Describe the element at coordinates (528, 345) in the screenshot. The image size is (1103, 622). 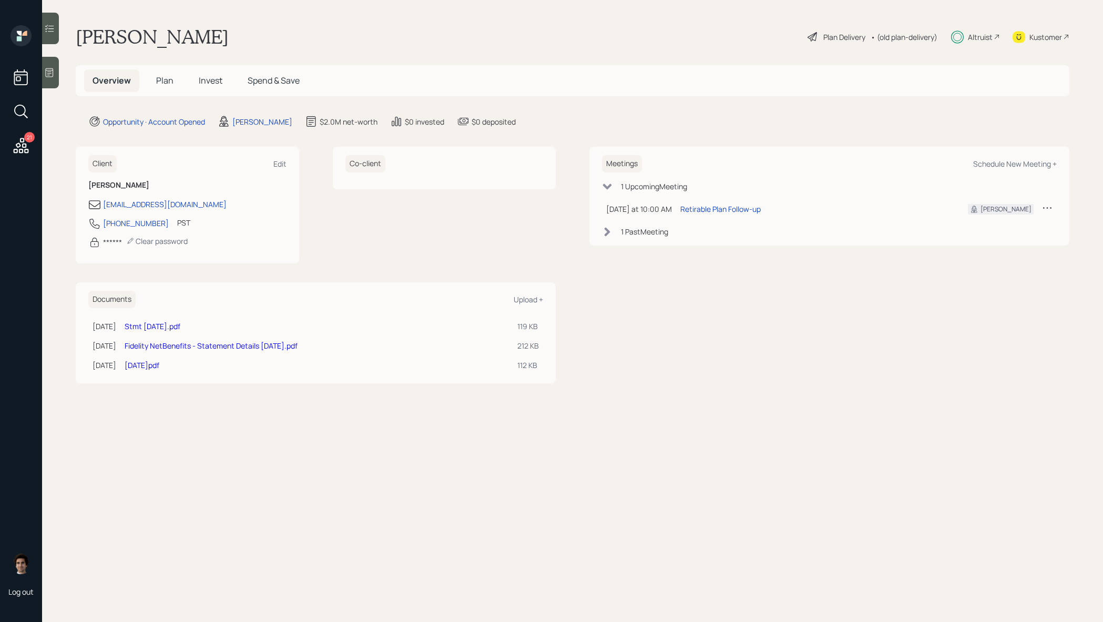
I see `div: 212 KB` at that location.